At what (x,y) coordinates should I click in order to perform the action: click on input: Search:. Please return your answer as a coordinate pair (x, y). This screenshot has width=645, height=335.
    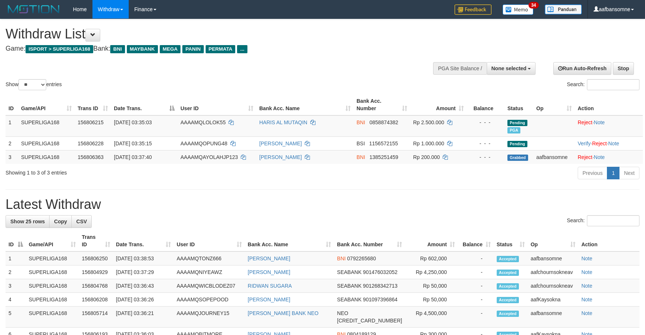
    Looking at the image, I should click on (613, 85).